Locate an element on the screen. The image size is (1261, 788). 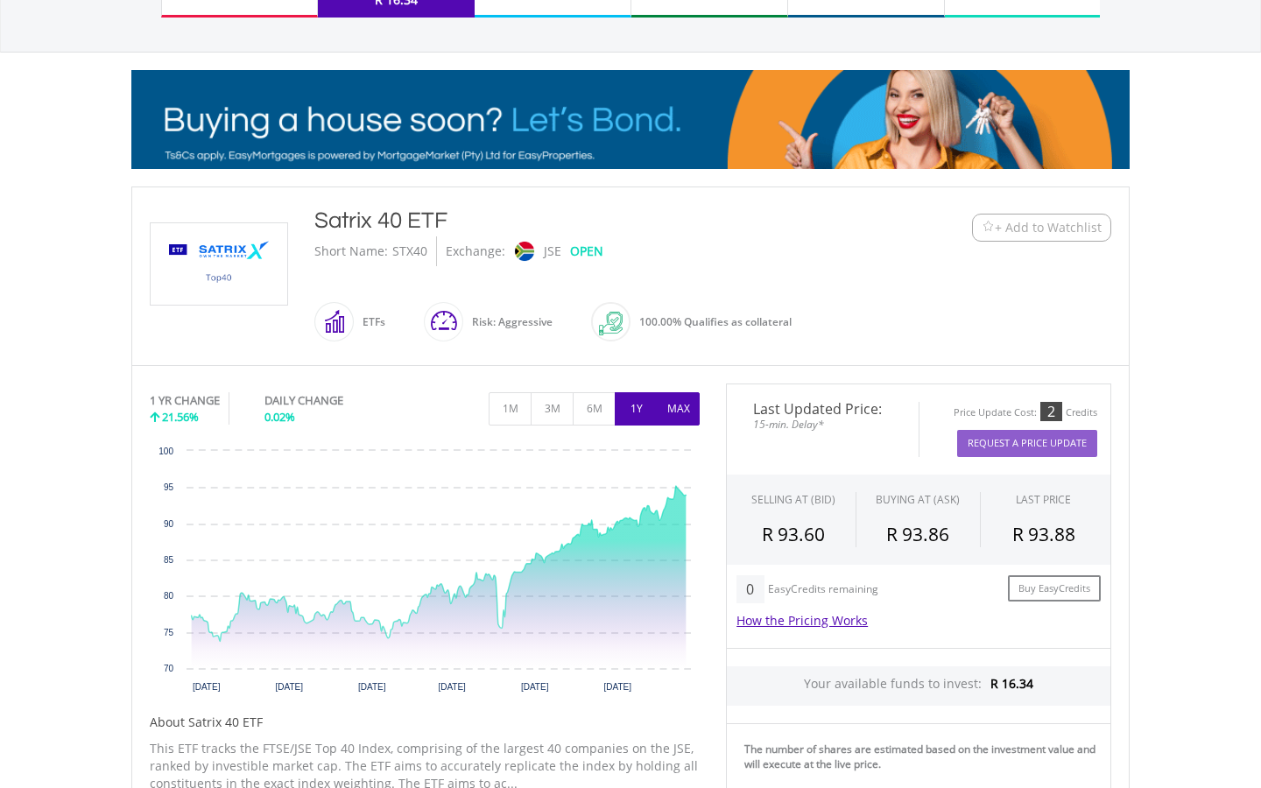
span: BUYING AT (ASK) is located at coordinates (918, 499).